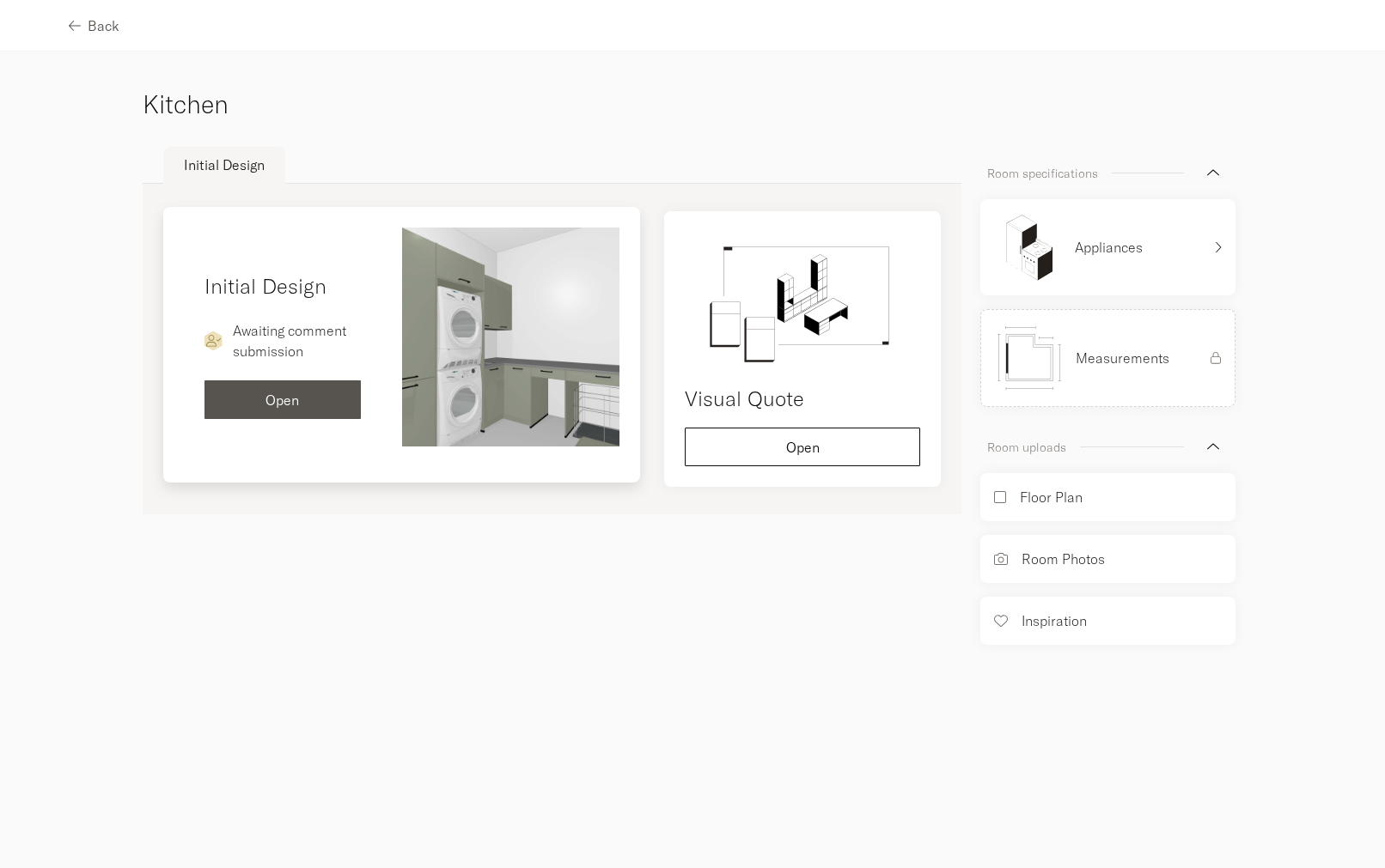 The width and height of the screenshot is (1385, 868). What do you see at coordinates (803, 301) in the screenshot?
I see `img: visual-quote.svg` at bounding box center [803, 301].